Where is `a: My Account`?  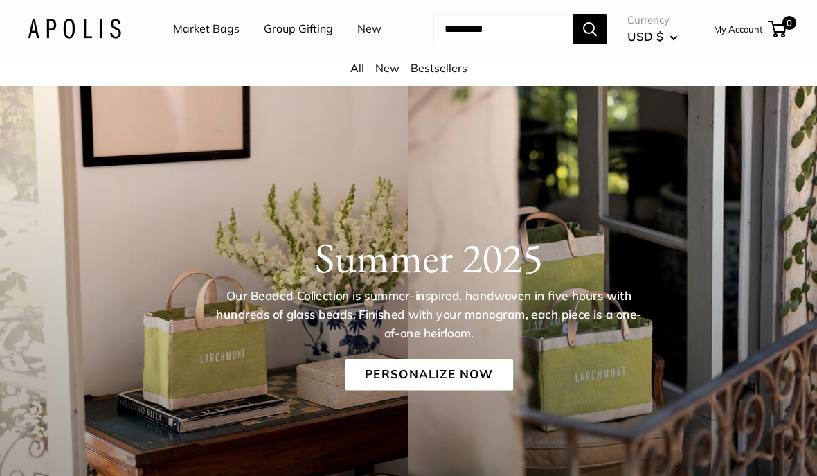 a: My Account is located at coordinates (738, 29).